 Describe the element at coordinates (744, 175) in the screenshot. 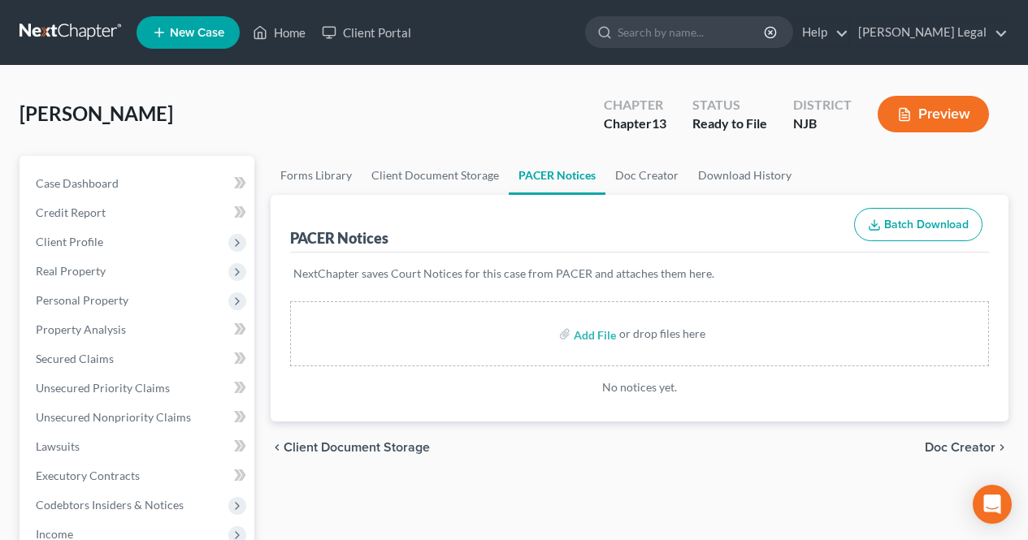

I see `a: Download History` at that location.